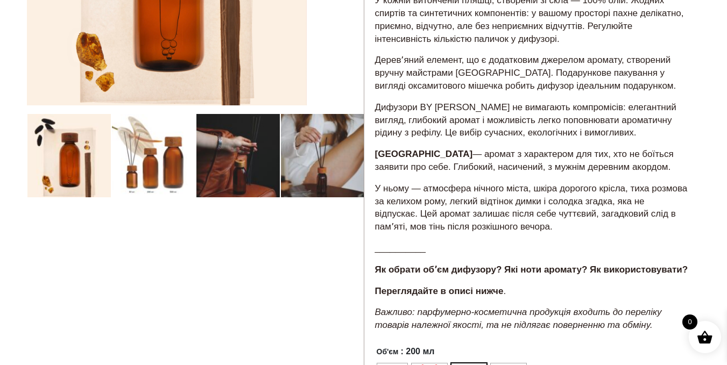 This screenshot has height=365, width=727. What do you see at coordinates (387, 352) in the screenshot?
I see `label: Об'єм` at bounding box center [387, 352].